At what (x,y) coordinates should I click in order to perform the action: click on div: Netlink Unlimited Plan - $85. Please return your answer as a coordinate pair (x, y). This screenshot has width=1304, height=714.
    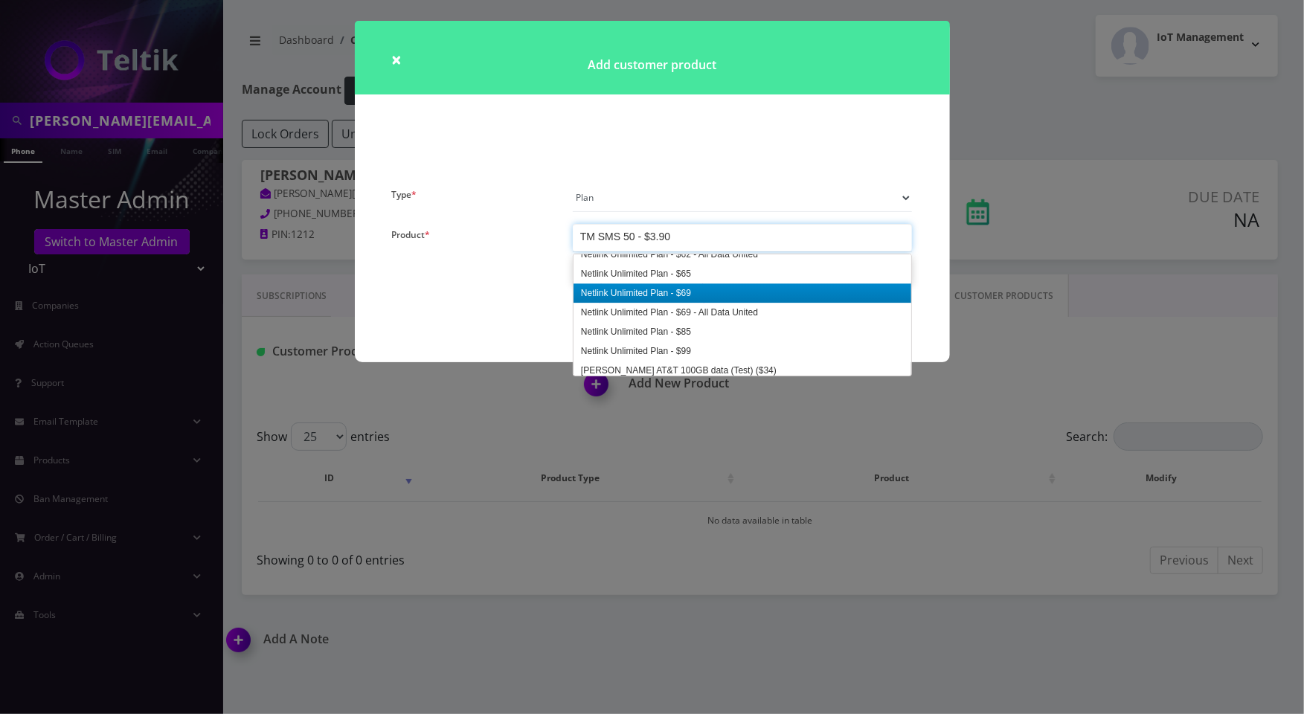
    Looking at the image, I should click on (742, 332).